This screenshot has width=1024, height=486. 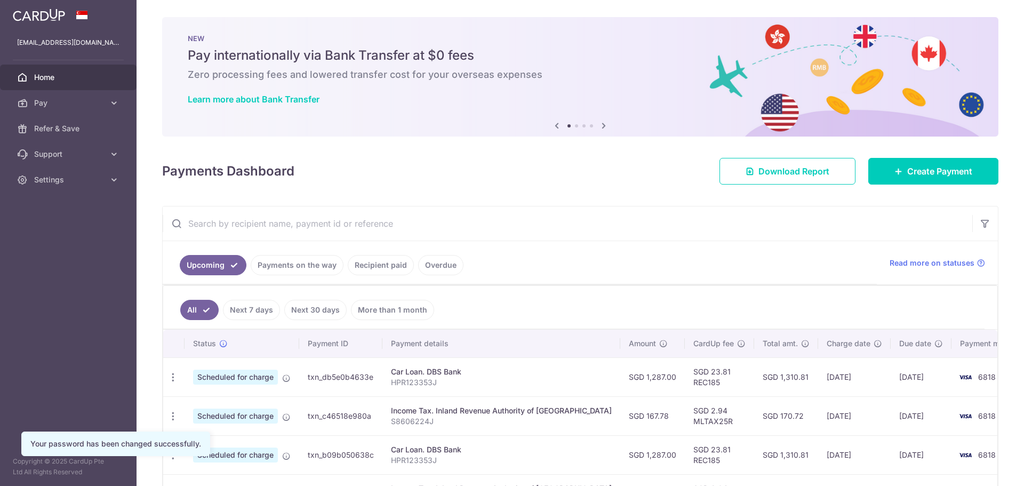 I want to click on span: Support, so click(x=69, y=154).